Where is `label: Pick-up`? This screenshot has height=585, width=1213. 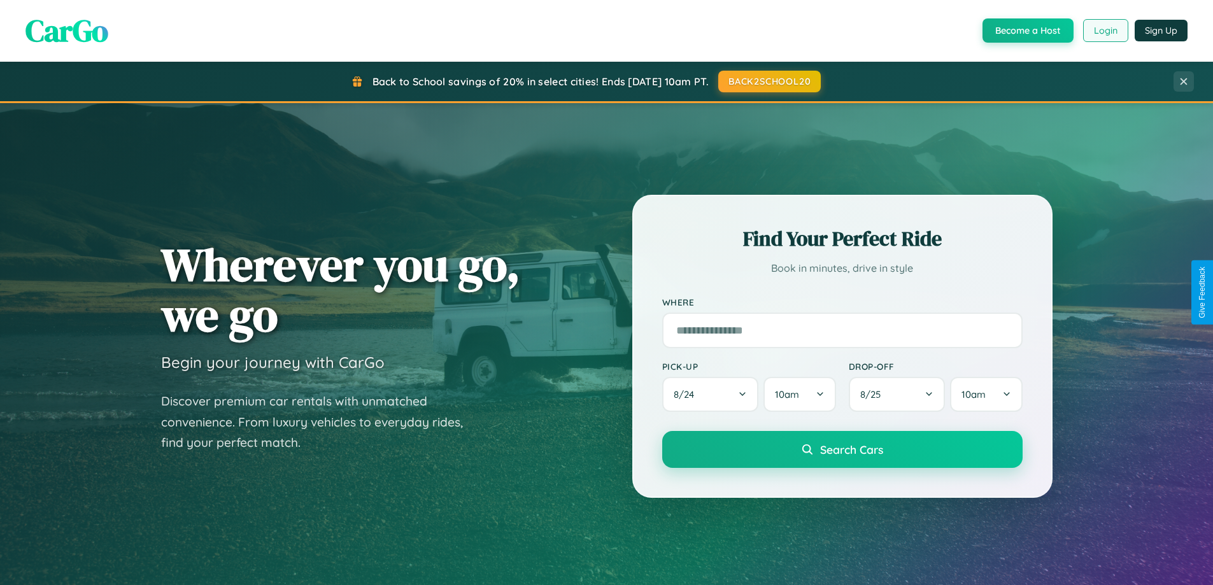
label: Pick-up is located at coordinates (749, 366).